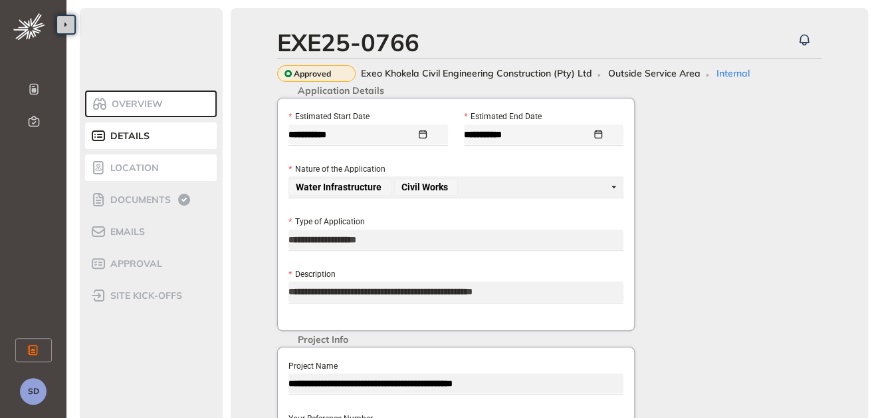  I want to click on input: Project Name, so click(456, 383).